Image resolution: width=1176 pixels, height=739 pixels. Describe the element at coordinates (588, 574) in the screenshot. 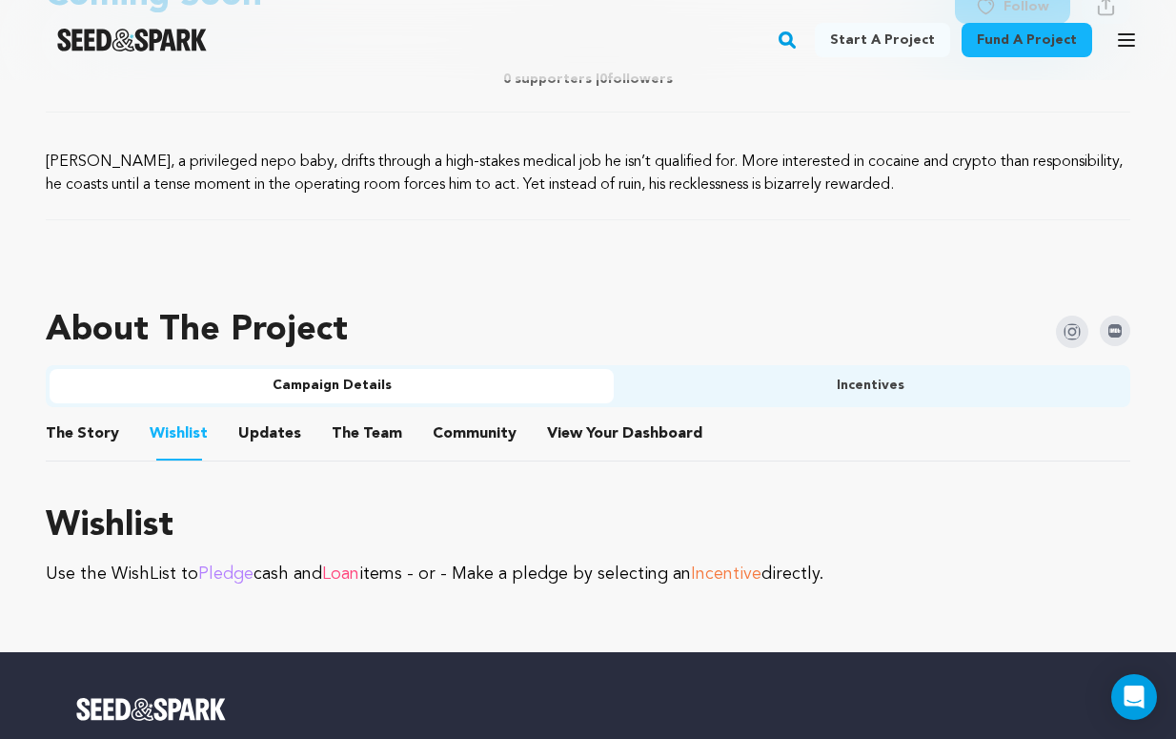

I see `p: Use the WishList to cash and items - or - Make a pledge by selecting an directly.` at that location.